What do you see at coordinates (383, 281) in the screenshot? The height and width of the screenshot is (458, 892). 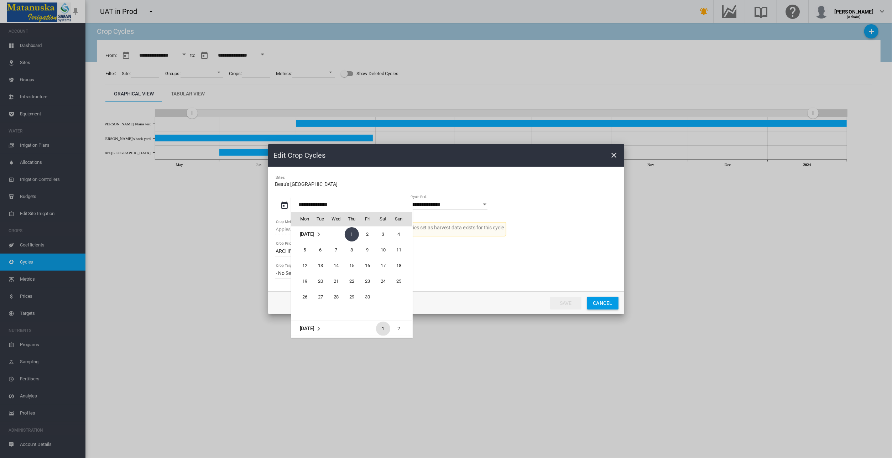 I see `span: 24` at bounding box center [383, 281].